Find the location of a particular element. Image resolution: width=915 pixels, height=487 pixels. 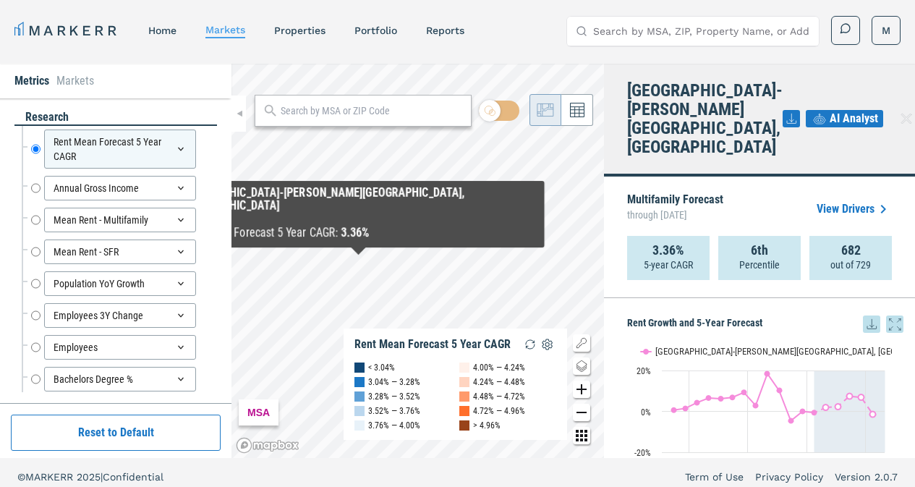

tspan: 2030 is located at coordinates (865, 462).